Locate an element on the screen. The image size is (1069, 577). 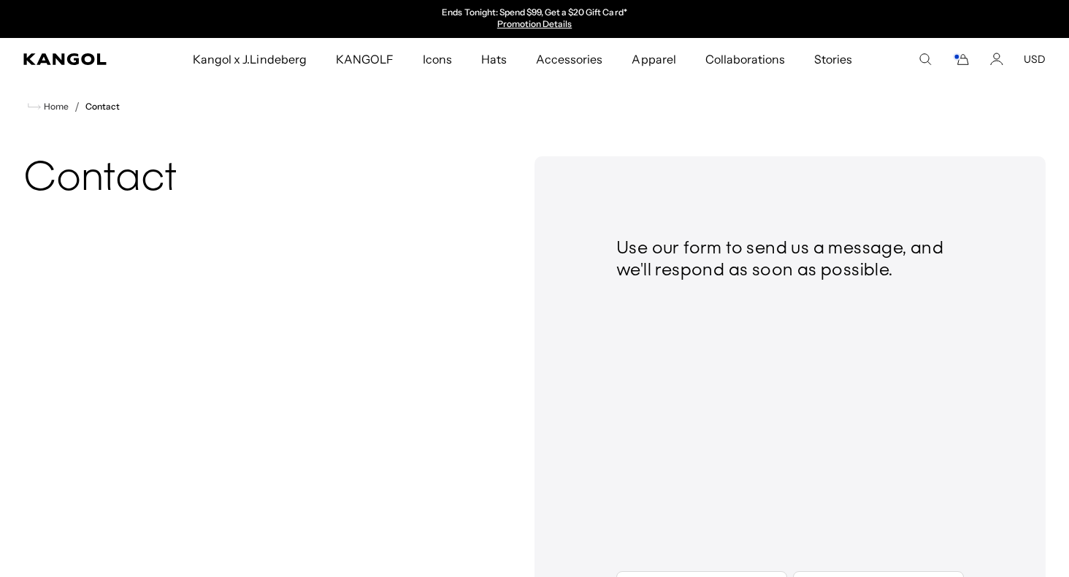
a: Hats is located at coordinates (494, 59).